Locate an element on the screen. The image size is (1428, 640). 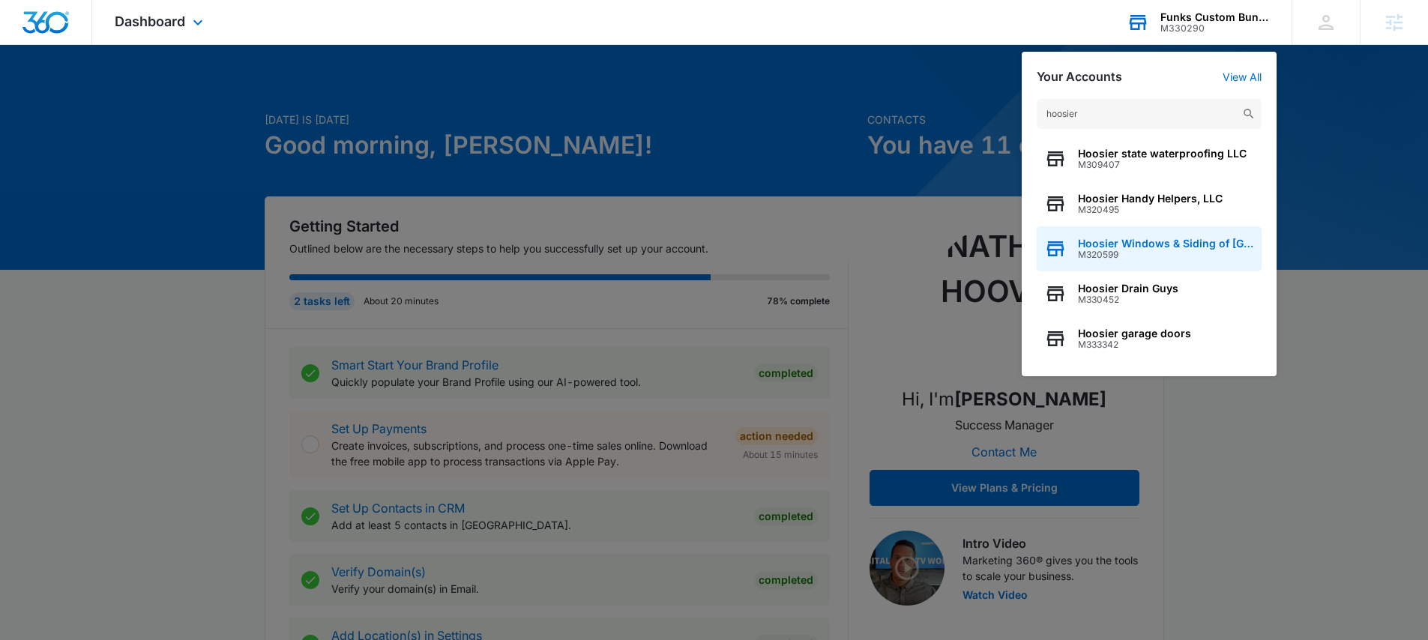
span: M320599 is located at coordinates (1166, 255).